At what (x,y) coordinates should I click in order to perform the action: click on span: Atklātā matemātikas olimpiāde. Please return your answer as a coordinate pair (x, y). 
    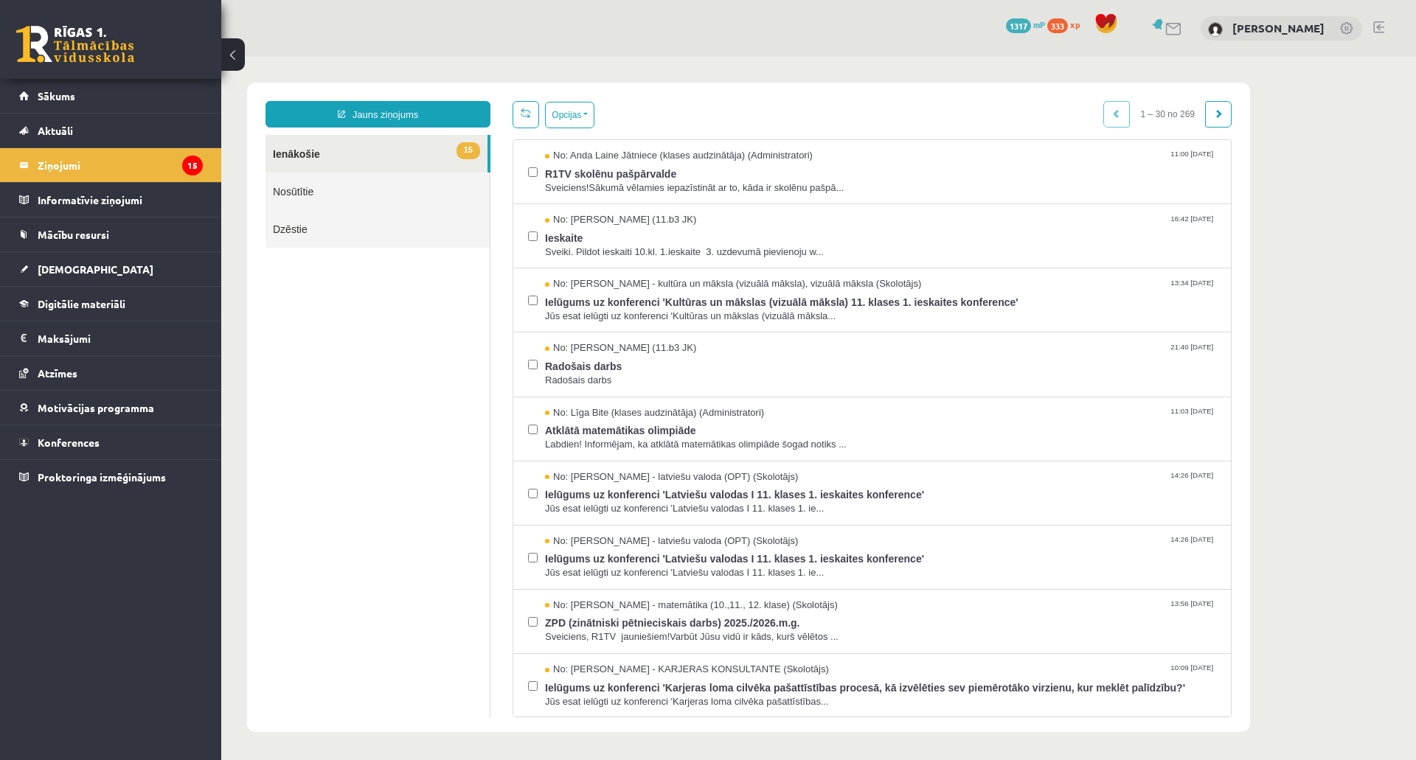
    Looking at the image, I should click on (659, 372).